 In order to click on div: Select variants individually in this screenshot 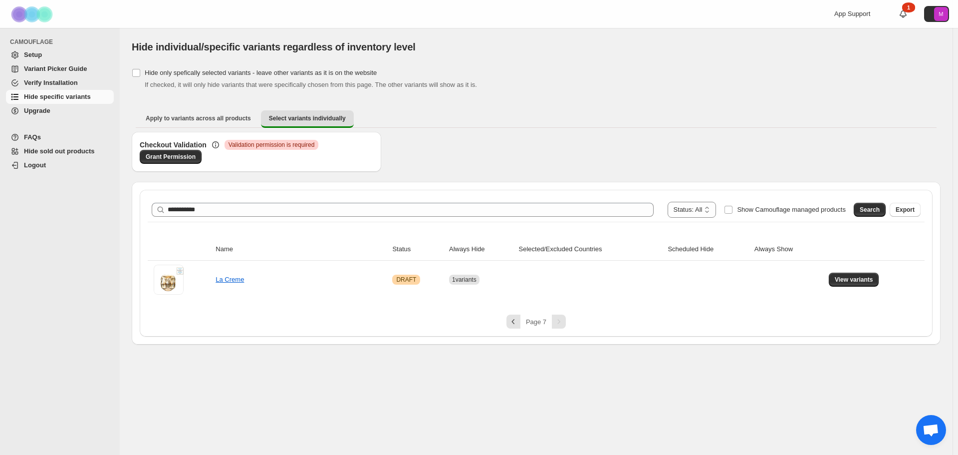, I will do `click(536, 238)`.